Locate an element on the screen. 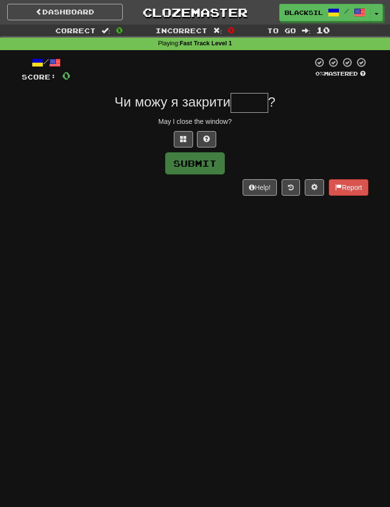  span: BlackSilence1425 is located at coordinates (304, 13).